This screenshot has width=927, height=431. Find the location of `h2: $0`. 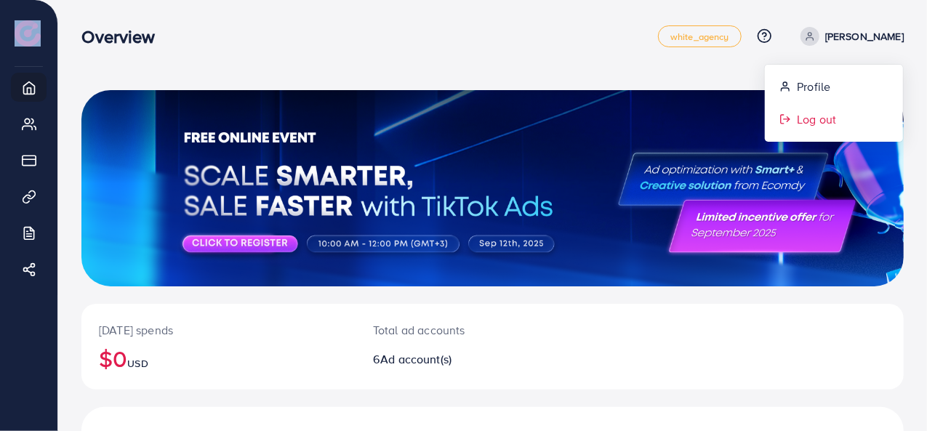

h2: $0 is located at coordinates (218, 358).